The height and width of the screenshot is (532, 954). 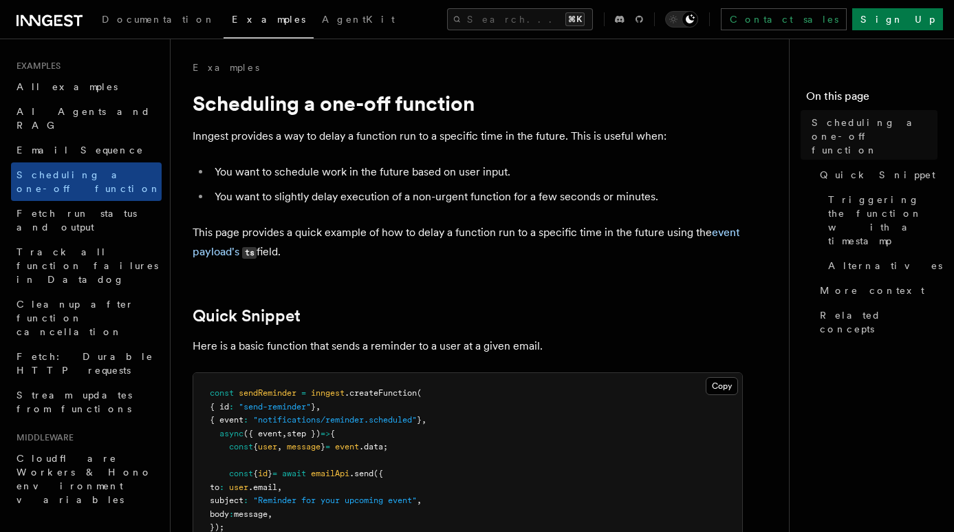 I want to click on span: Email Sequence, so click(x=80, y=150).